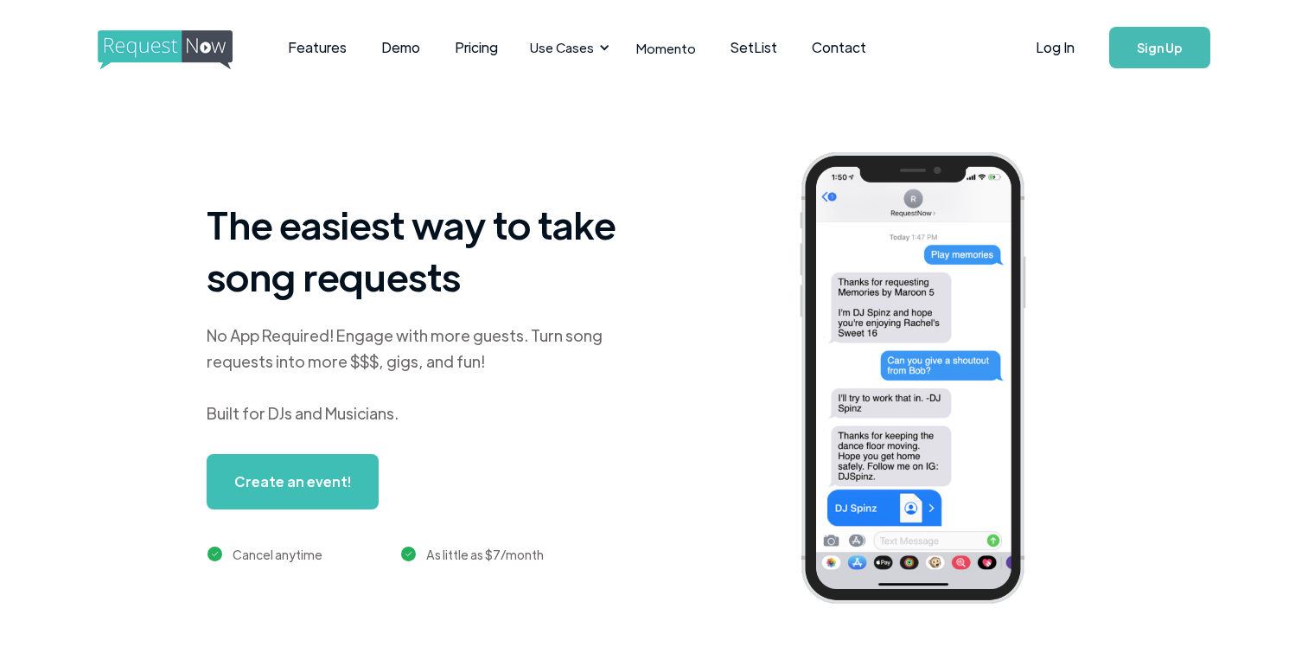  What do you see at coordinates (838, 48) in the screenshot?
I see `a: Contact` at bounding box center [838, 48].